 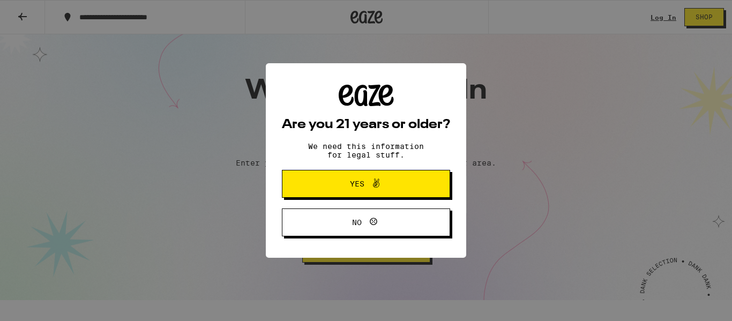 I want to click on span: No, so click(x=357, y=222).